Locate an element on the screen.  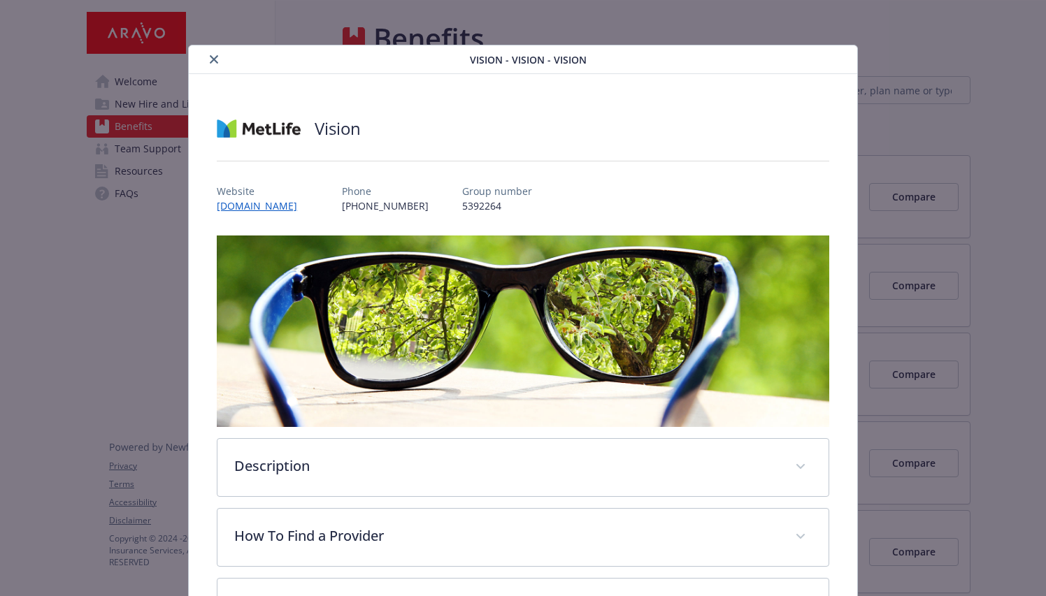
p: 5392264 is located at coordinates (497, 206).